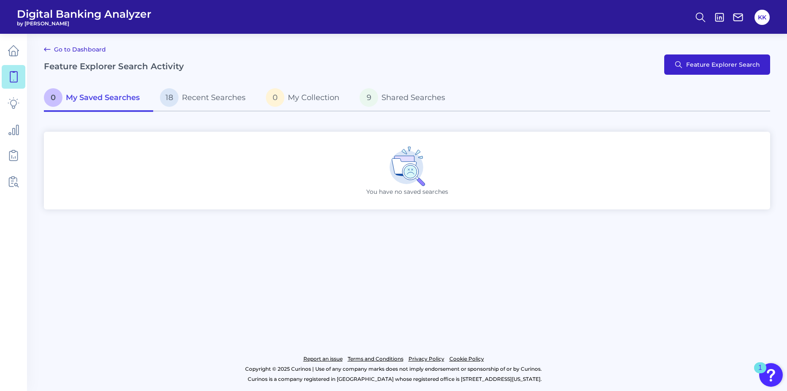  What do you see at coordinates (723, 65) in the screenshot?
I see `span: Feature Explorer Search` at bounding box center [723, 65].